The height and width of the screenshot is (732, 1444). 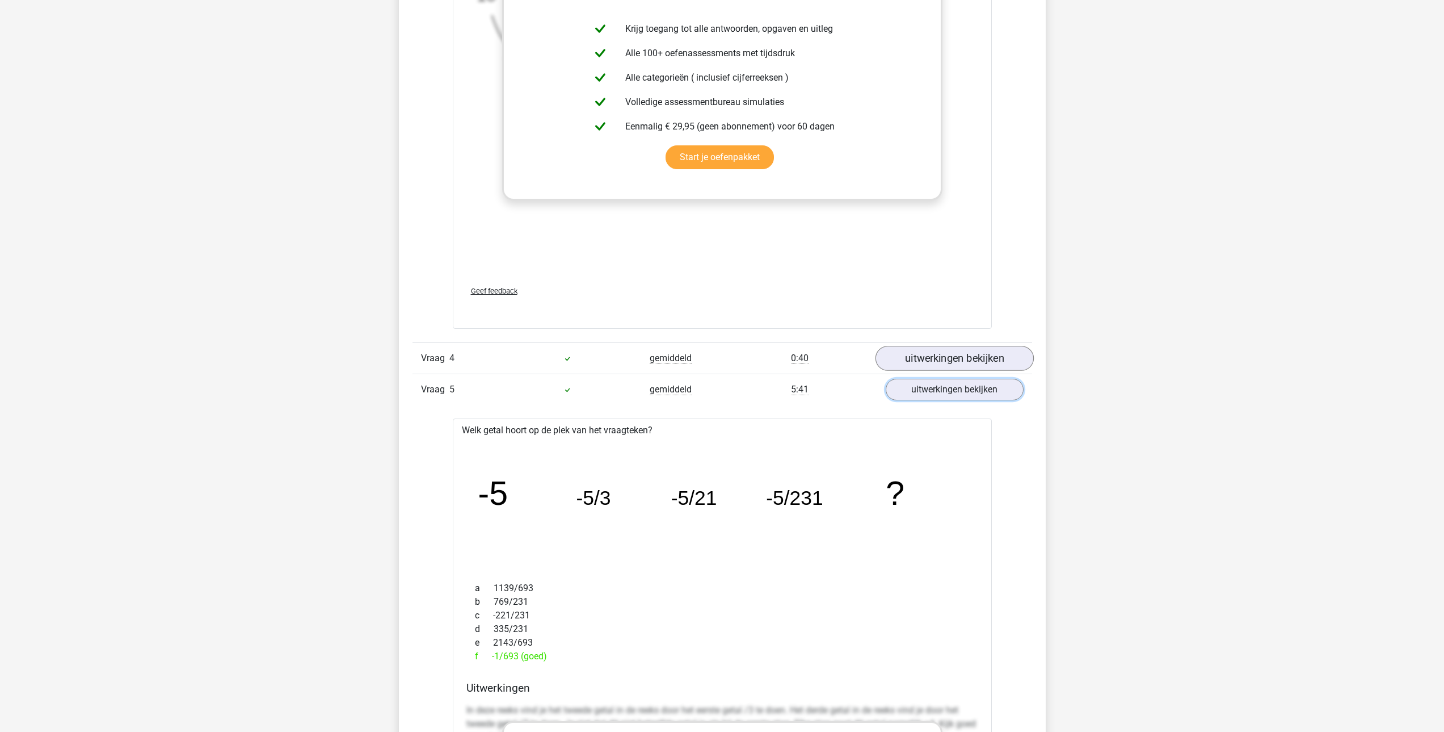 I want to click on tspan: -5/231, so click(x=795, y=498).